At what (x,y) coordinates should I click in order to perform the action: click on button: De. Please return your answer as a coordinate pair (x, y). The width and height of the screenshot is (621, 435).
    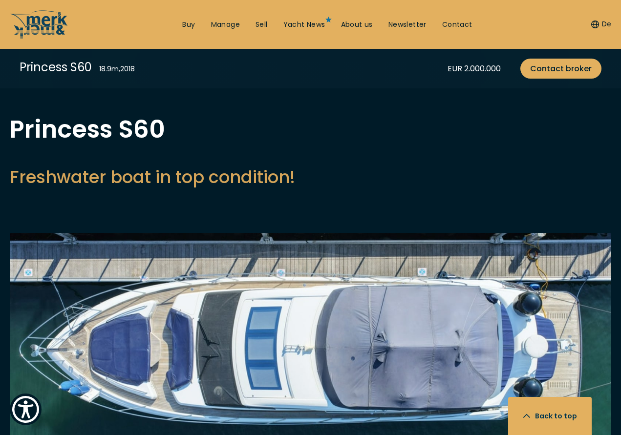
    Looking at the image, I should click on (601, 24).